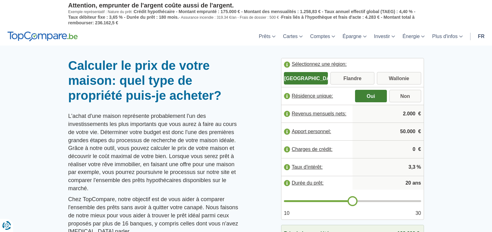 The height and width of the screenshot is (232, 492). Describe the element at coordinates (398, 78) in the screenshot. I see `label: Wallonie` at that location.